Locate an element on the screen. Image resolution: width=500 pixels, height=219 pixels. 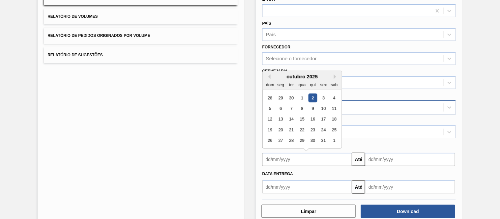
div: Choose domingo, 5 de outubro de 2025 is located at coordinates (270, 108).